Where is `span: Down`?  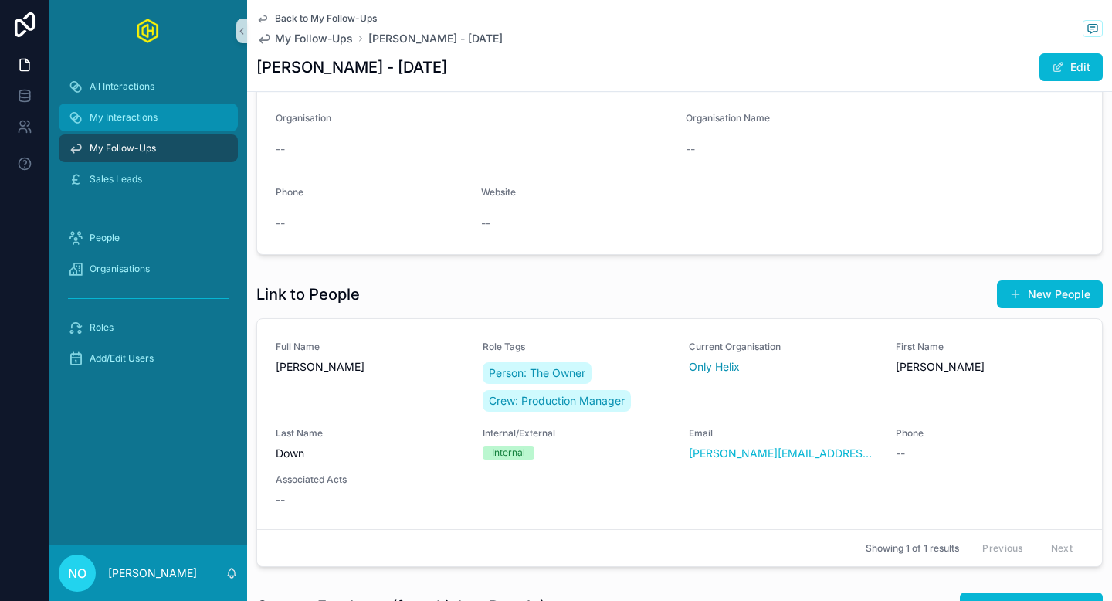 span: Down is located at coordinates (370, 453).